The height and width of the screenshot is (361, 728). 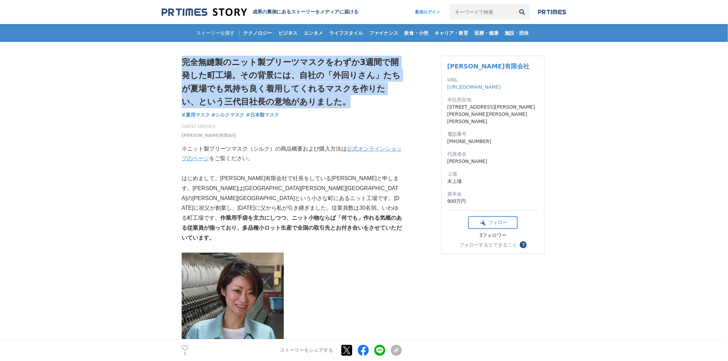 What do you see at coordinates (258, 33) in the screenshot?
I see `a: テクノロジー` at bounding box center [258, 33].